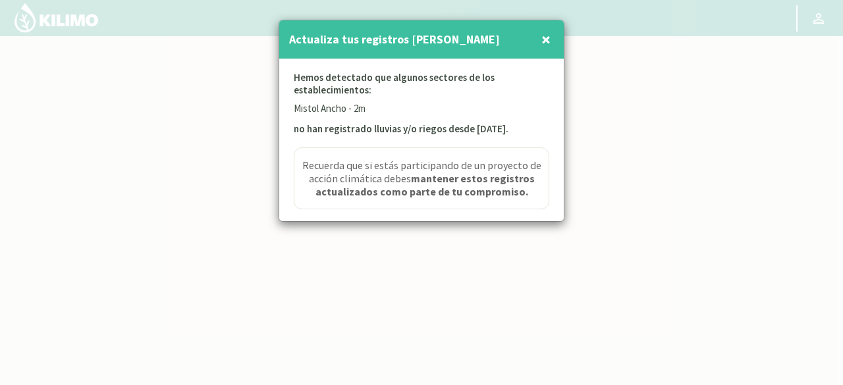 This screenshot has height=385, width=843. I want to click on button: Close, so click(546, 40).